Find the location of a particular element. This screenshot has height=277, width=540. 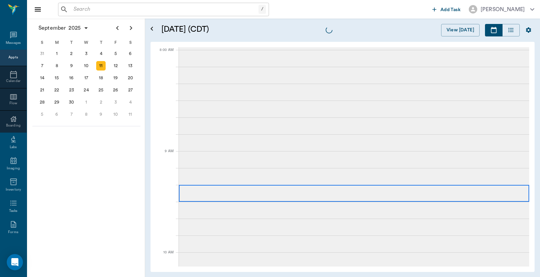

div: Saturday, September 13, 2025 is located at coordinates (130, 66).